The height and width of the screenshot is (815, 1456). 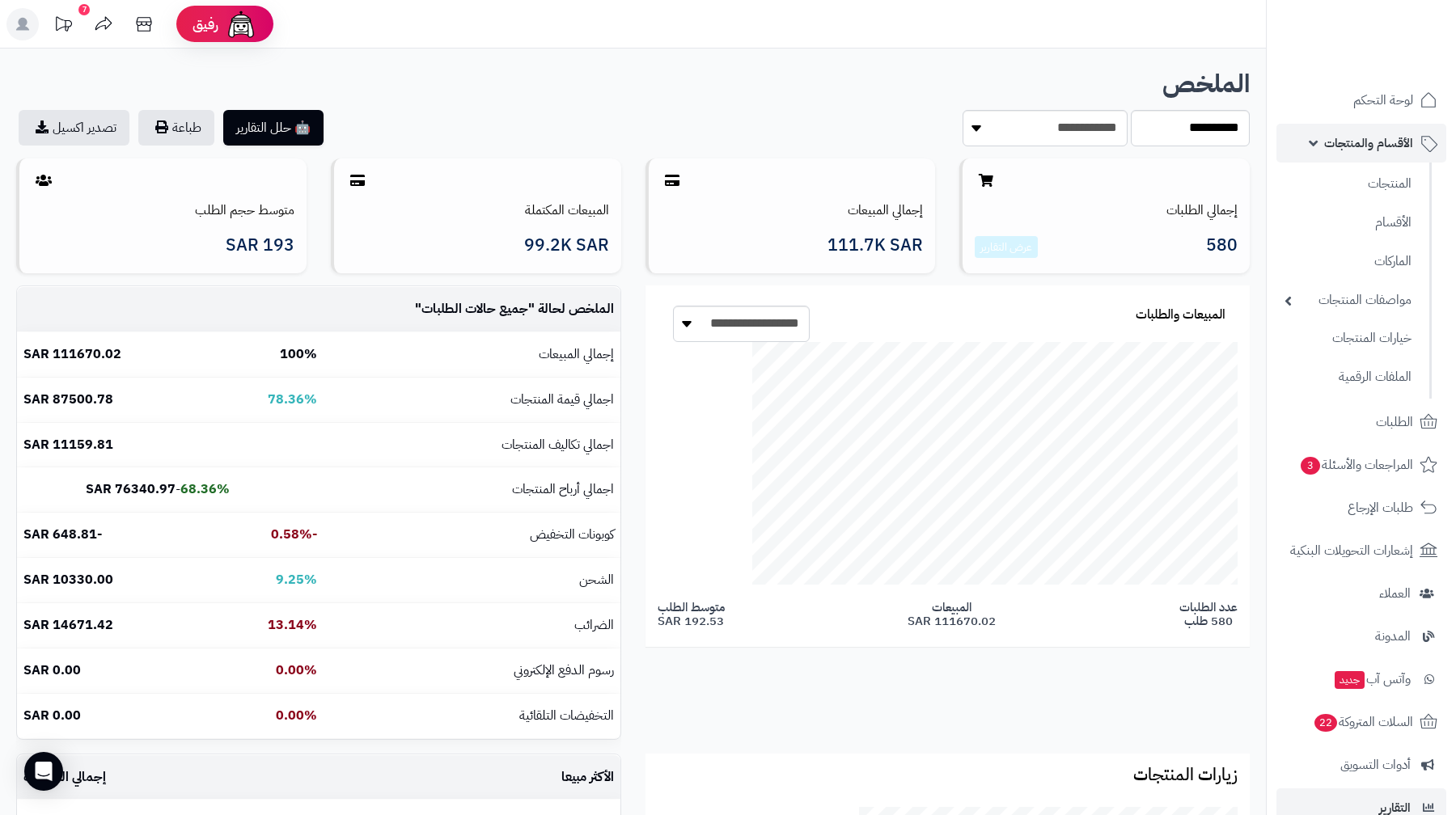 I want to click on a: الماركات, so click(x=1347, y=261).